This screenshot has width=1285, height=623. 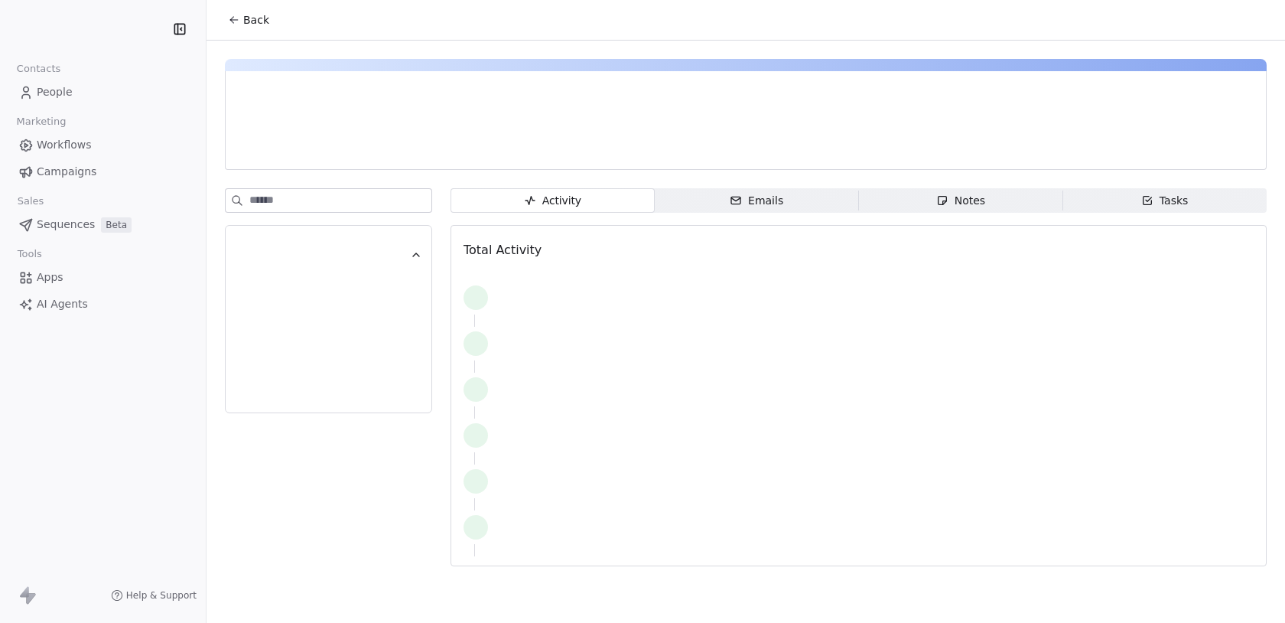 I want to click on span: Apps, so click(x=50, y=277).